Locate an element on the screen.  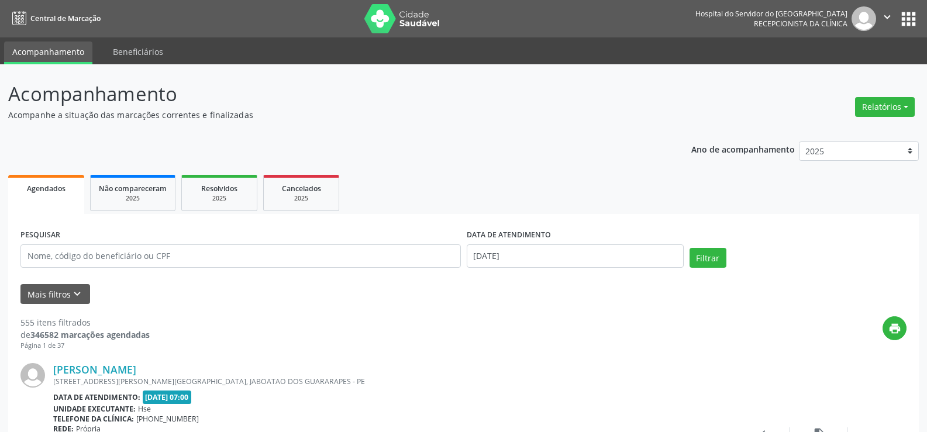
b: Telefone da clínica: is located at coordinates (94, 419).